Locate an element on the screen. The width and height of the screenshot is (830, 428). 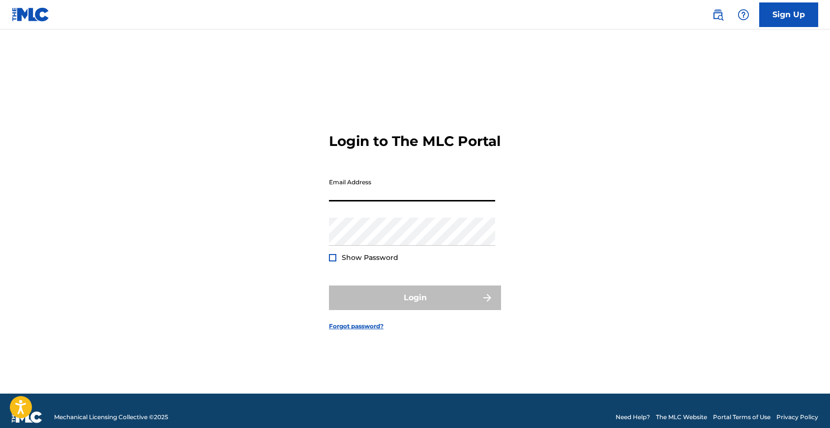
a: Public Search is located at coordinates (718, 15).